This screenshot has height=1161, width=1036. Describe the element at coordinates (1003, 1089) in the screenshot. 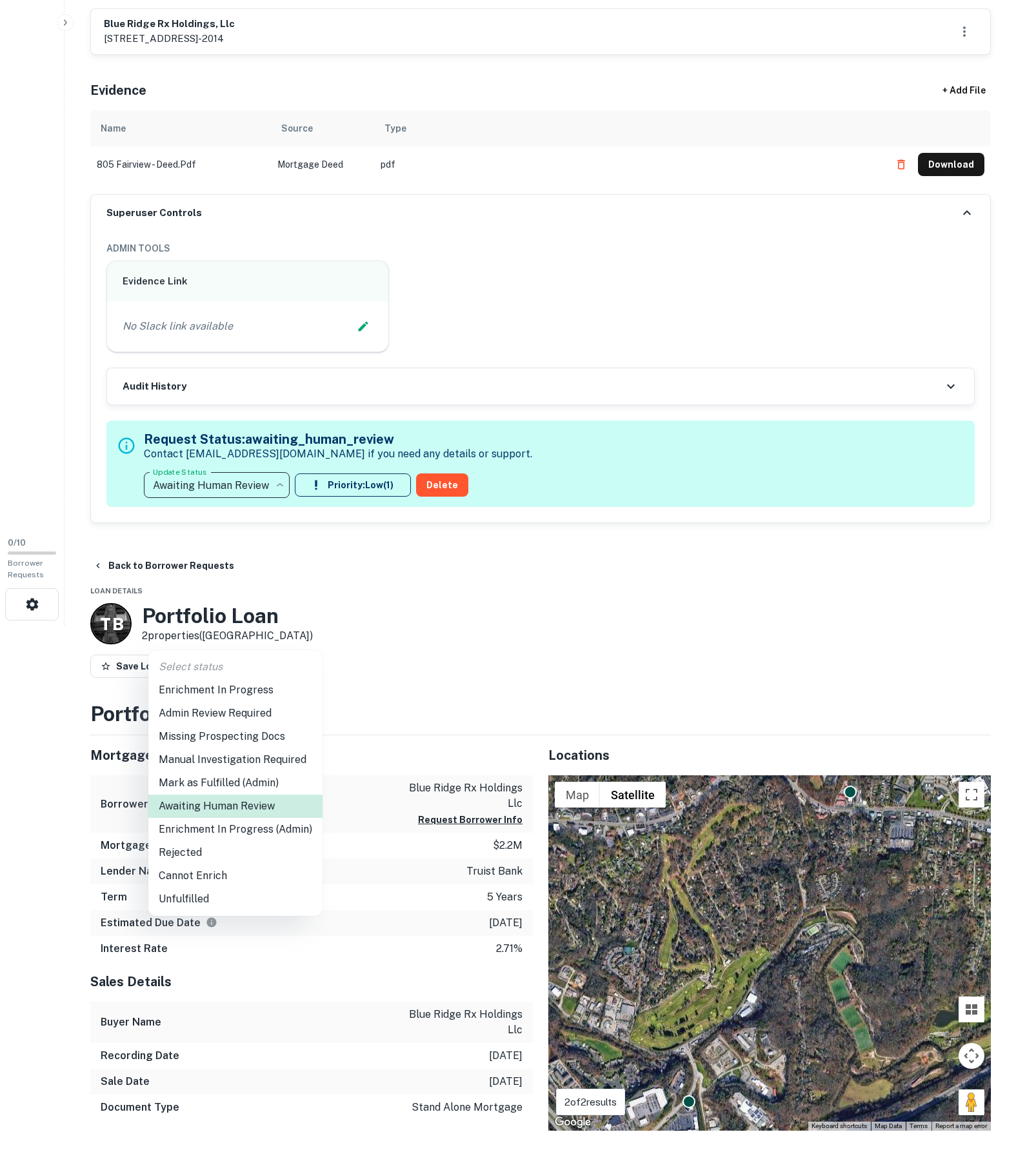

I see `div: Chat Widget` at that location.